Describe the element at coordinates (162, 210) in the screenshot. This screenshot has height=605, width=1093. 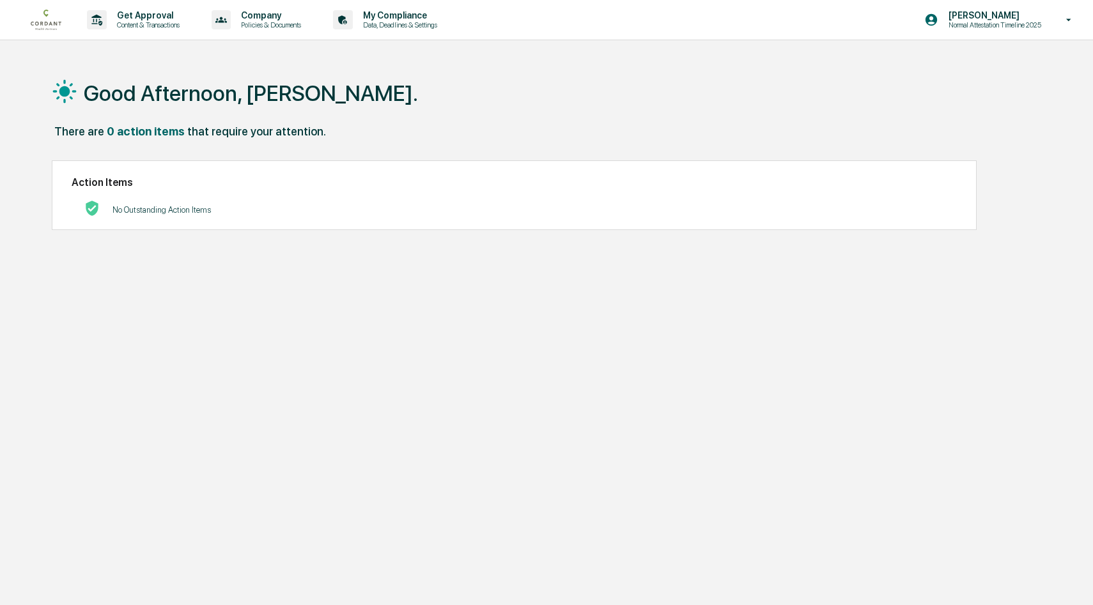
I see `p: No Outstanding Action Items` at that location.